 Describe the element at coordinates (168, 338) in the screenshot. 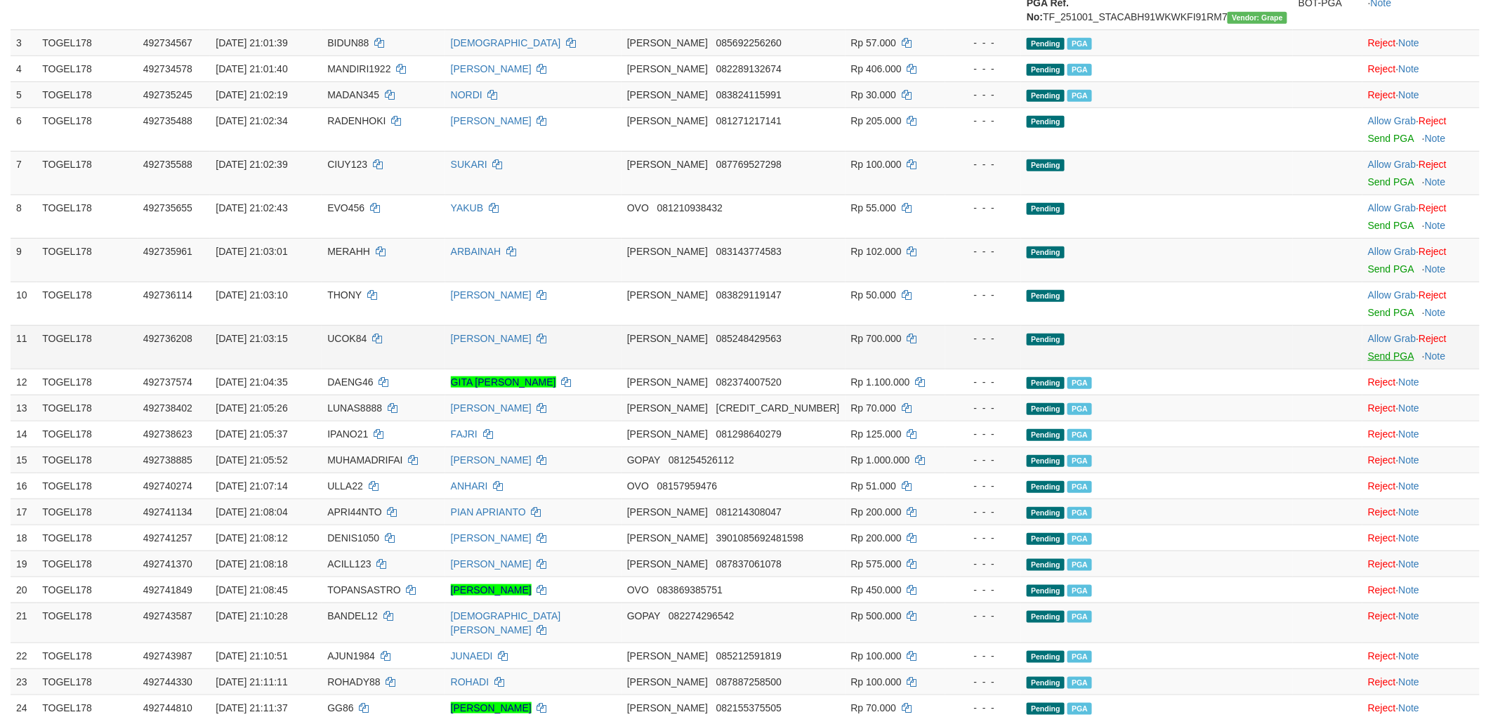

I see `span: 492736208` at that location.